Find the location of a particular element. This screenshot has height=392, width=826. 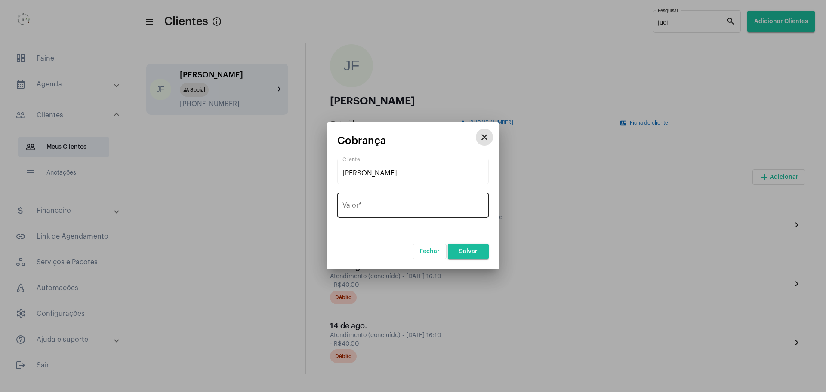

mat-icon: close is located at coordinates (484, 137).